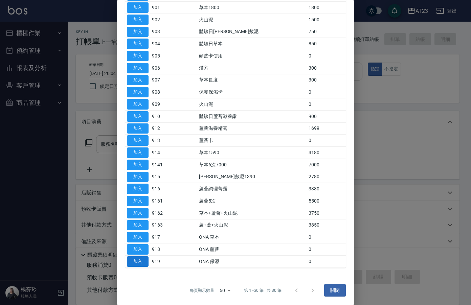  I want to click on td: 7000, so click(326, 165).